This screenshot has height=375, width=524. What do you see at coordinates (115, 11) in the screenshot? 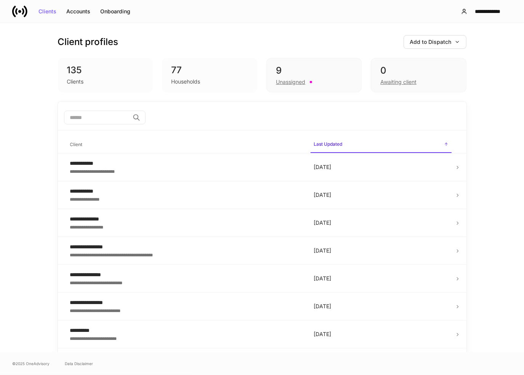
I see `div: Onboarding` at bounding box center [115, 11].